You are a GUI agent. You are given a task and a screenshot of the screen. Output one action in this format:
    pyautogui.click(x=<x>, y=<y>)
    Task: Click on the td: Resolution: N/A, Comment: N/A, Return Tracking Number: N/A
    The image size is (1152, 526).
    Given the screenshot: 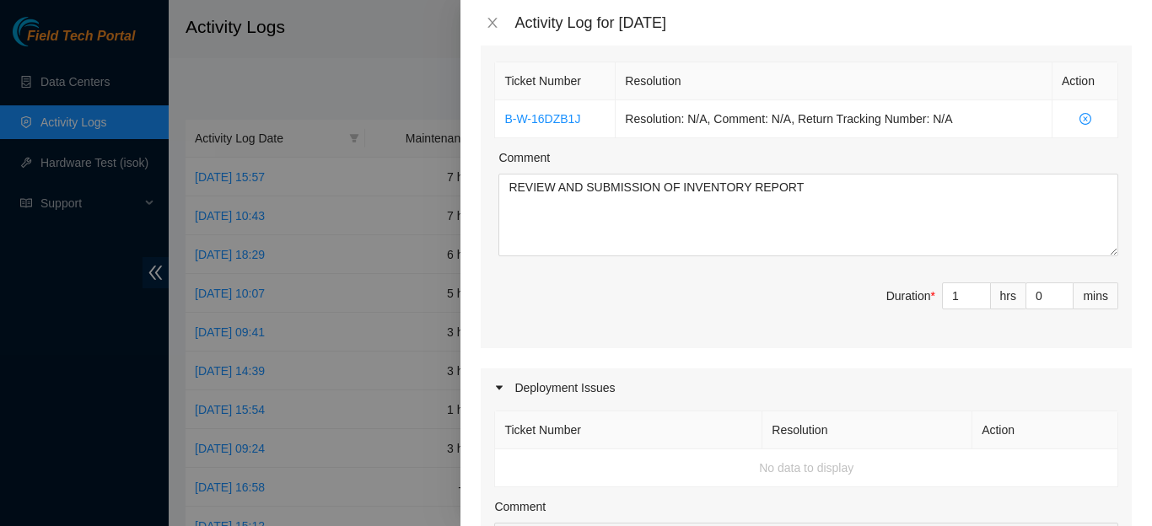 What is the action you would take?
    pyautogui.click(x=834, y=119)
    